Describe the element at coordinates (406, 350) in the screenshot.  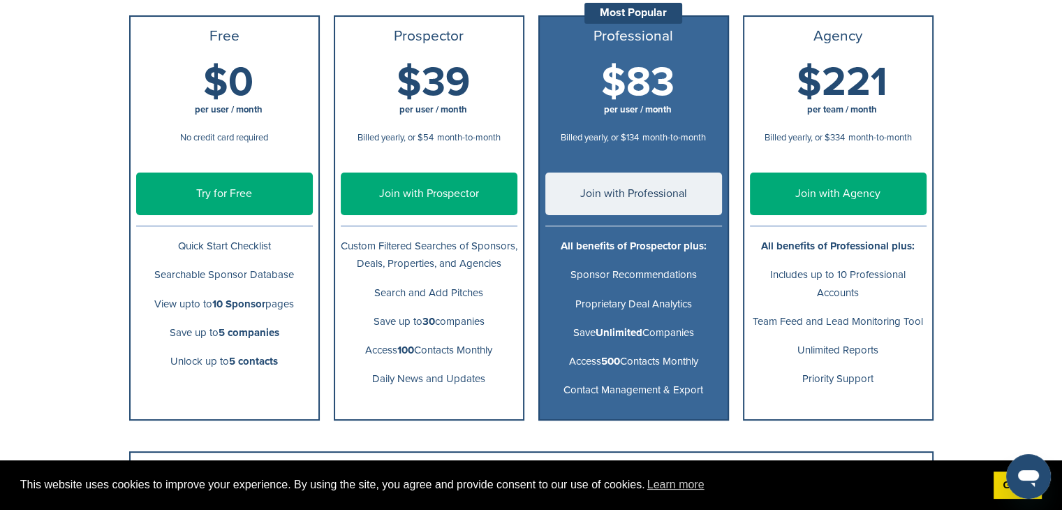
I see `b: 100` at that location.